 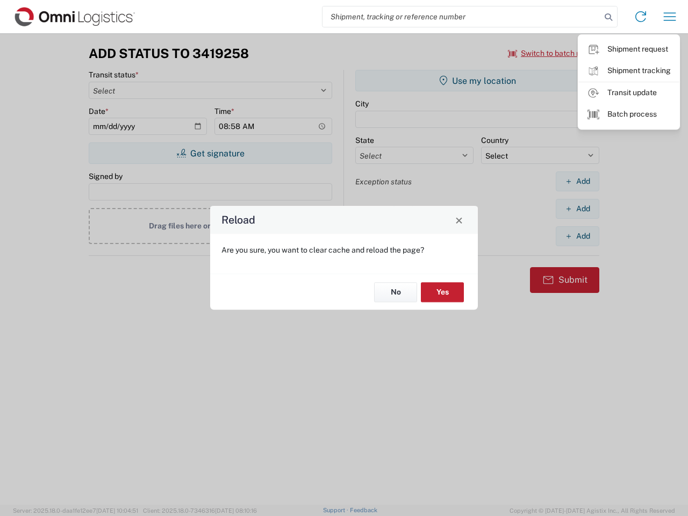 What do you see at coordinates (629, 114) in the screenshot?
I see `a: Batch process` at bounding box center [629, 114].